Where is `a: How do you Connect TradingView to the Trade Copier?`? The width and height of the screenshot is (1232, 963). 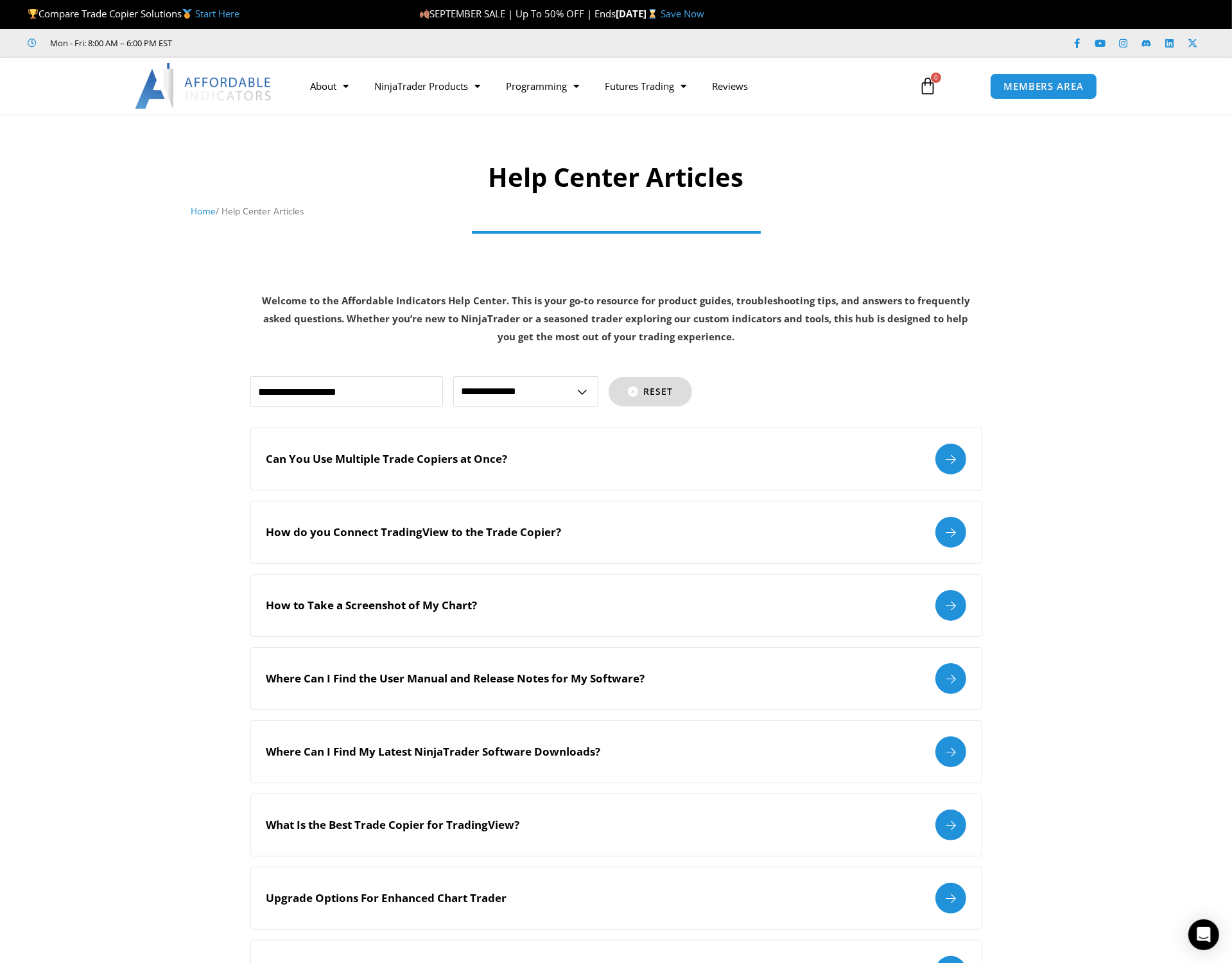
a: How do you Connect TradingView to the Trade Copier? is located at coordinates (616, 532).